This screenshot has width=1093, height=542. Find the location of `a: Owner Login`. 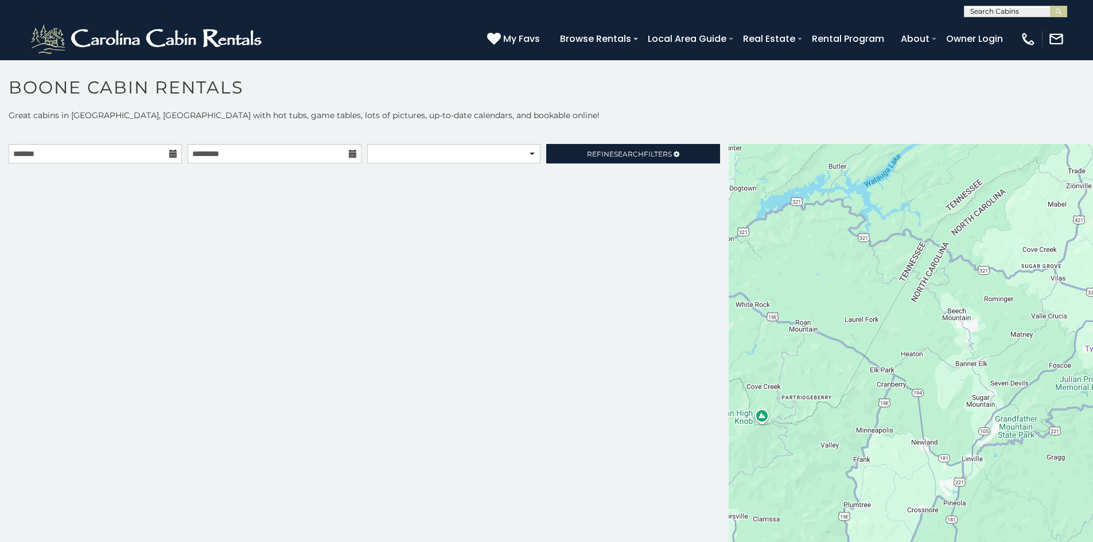

a: Owner Login is located at coordinates (975, 38).